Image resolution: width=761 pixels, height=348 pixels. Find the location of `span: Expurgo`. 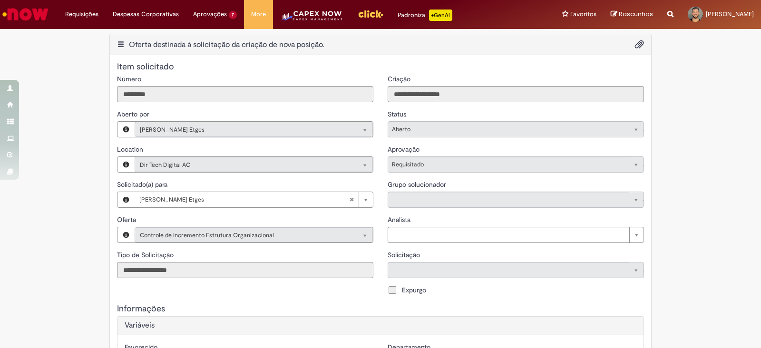

span: Expurgo is located at coordinates (414, 290).